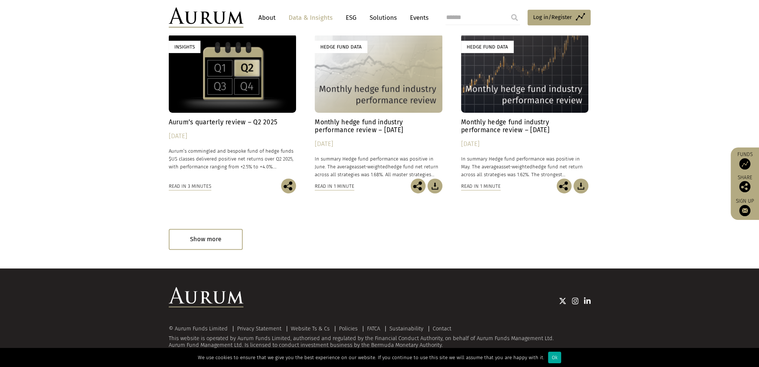 This screenshot has width=759, height=367. What do you see at coordinates (380, 337) in the screenshot?
I see `div: This website is operated by Aurum Funds Limited, authorised and regulated by the Financial Conduc...` at bounding box center [380, 337].